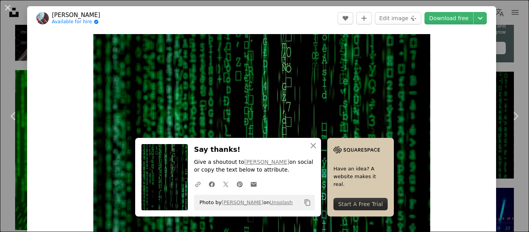 The height and width of the screenshot is (232, 529). Describe the element at coordinates (516, 116) in the screenshot. I see `a: Next` at that location.